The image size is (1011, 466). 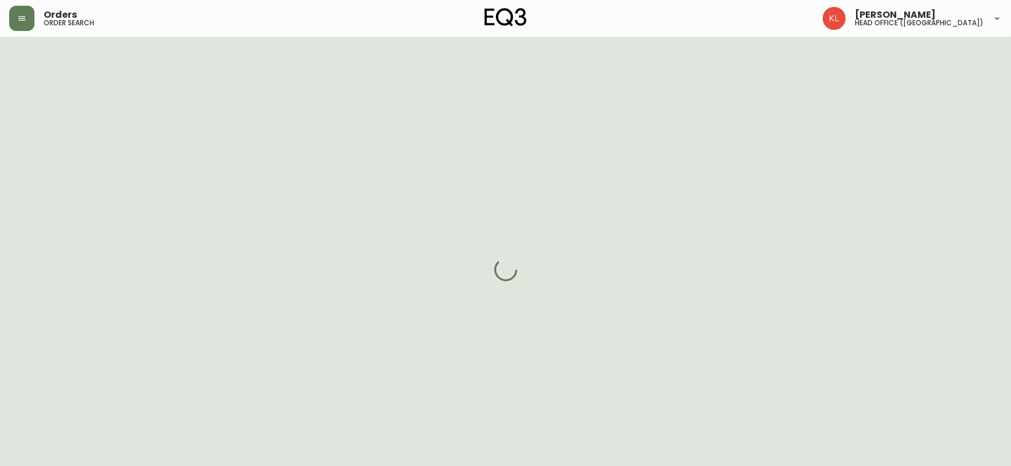 What do you see at coordinates (60, 15) in the screenshot?
I see `span: Orders` at bounding box center [60, 15].